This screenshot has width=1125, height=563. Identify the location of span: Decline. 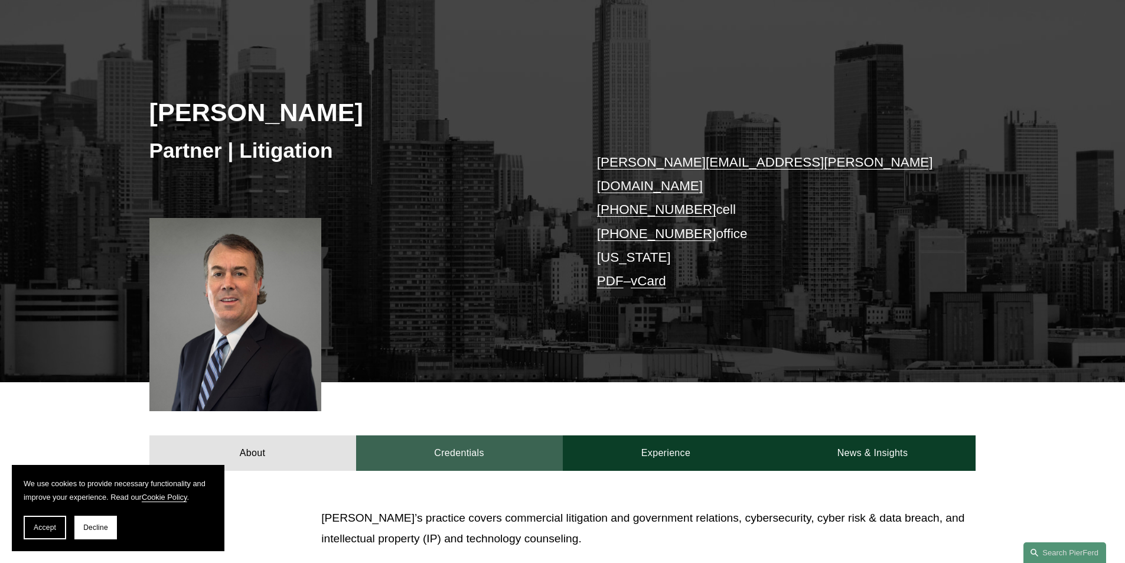
(96, 527).